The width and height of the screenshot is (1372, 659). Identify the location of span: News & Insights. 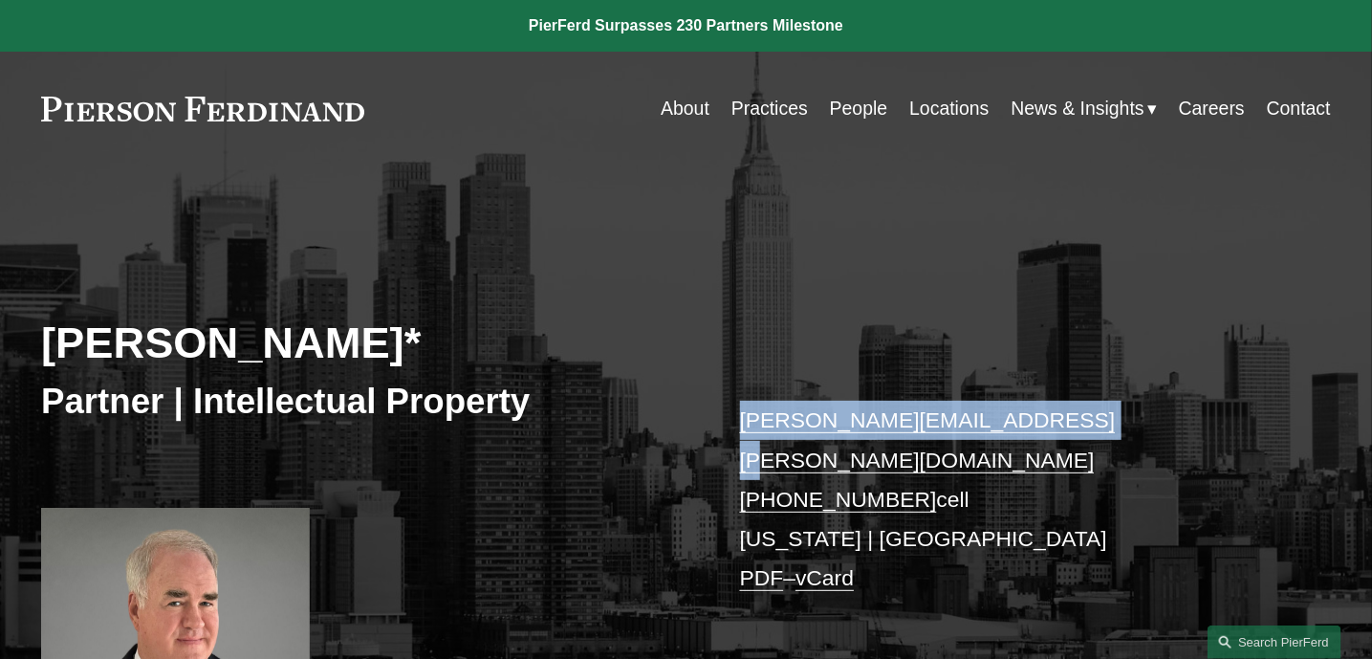
(1078, 108).